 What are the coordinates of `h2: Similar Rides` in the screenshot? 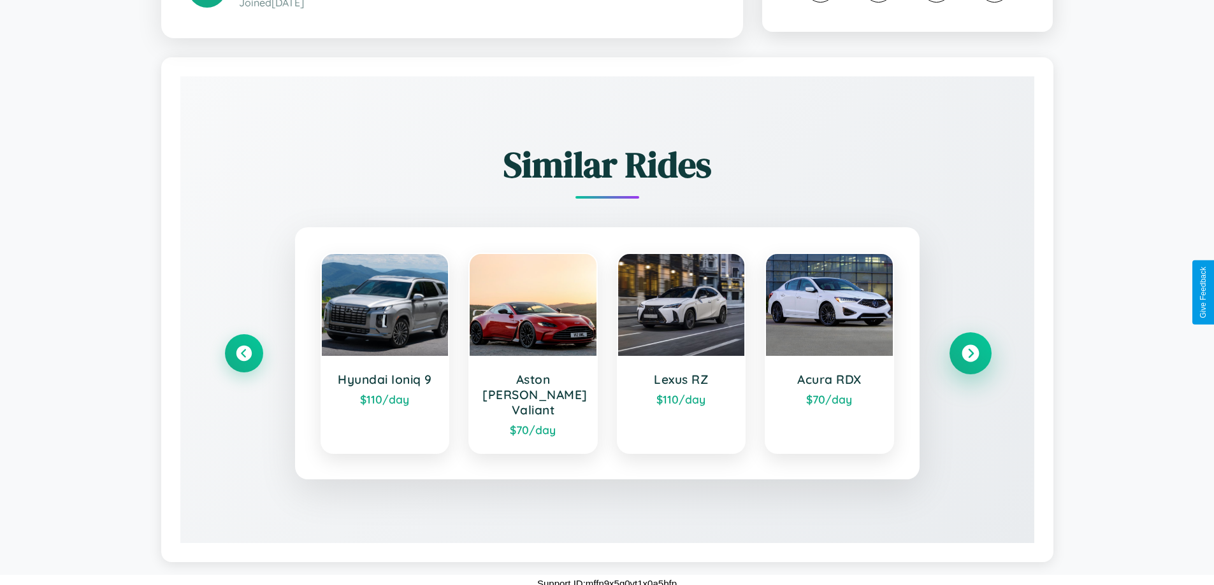 It's located at (607, 164).